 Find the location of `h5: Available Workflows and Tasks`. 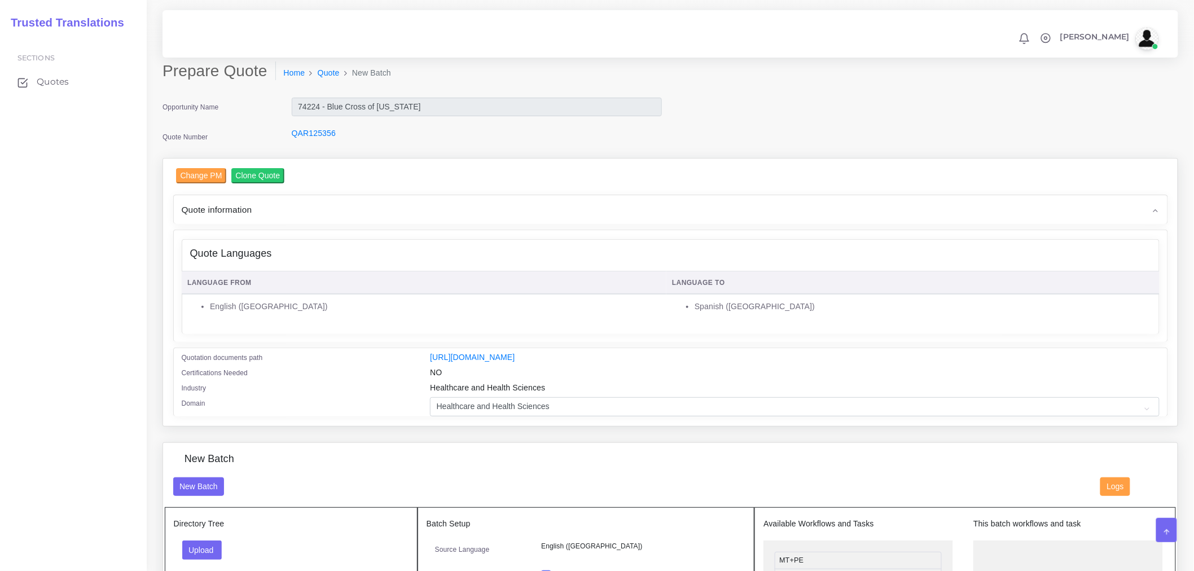

h5: Available Workflows and Tasks is located at coordinates (858, 524).